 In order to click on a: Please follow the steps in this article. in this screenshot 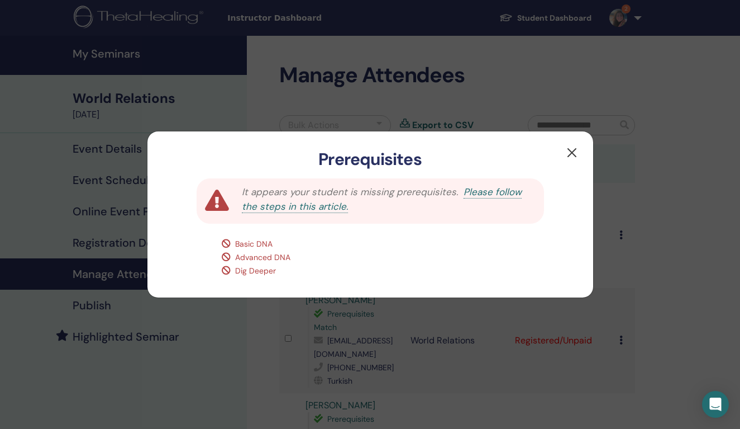, I will do `click(382, 199)`.